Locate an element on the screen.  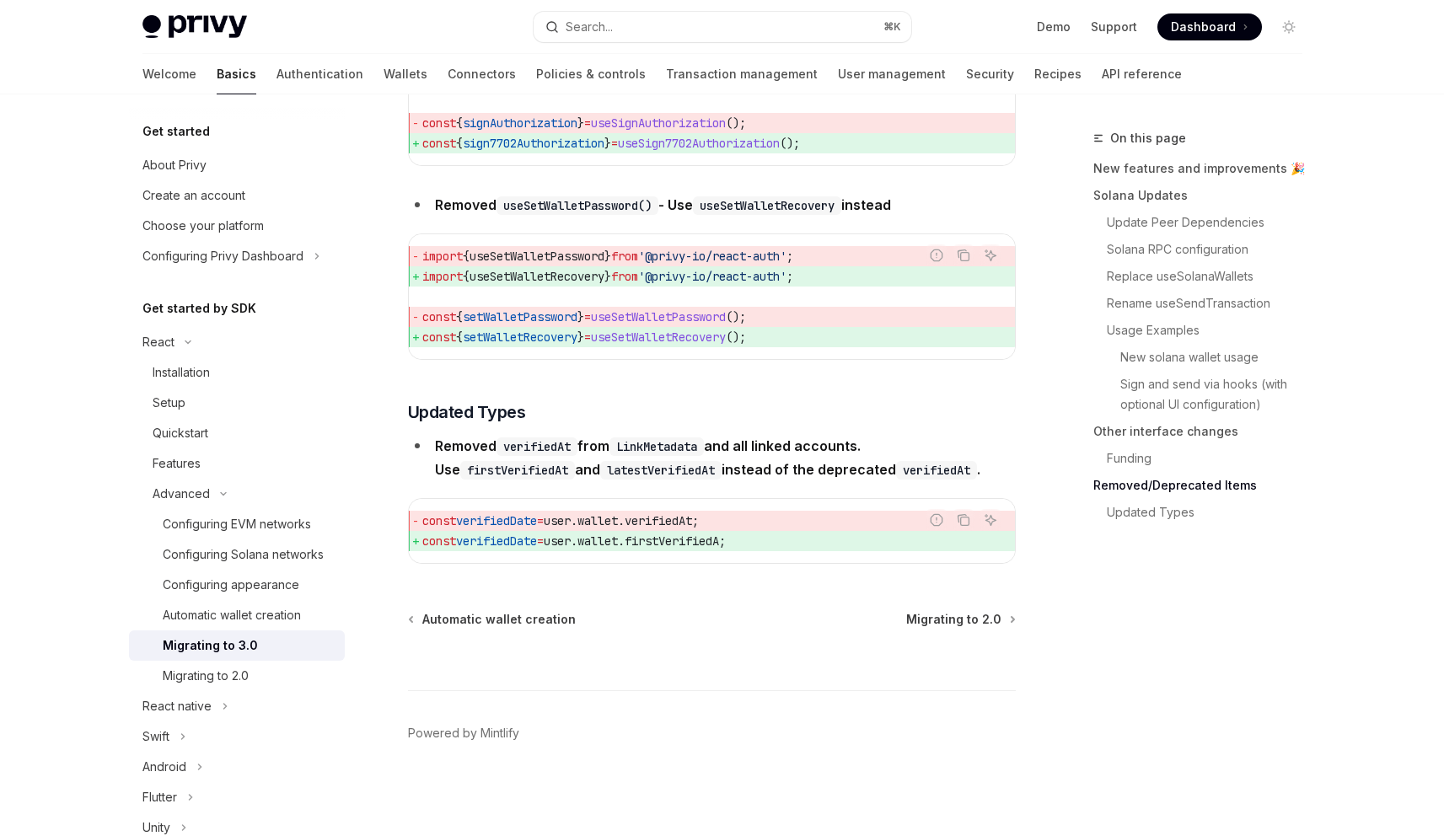
button: Report incorrect code is located at coordinates (937, 520).